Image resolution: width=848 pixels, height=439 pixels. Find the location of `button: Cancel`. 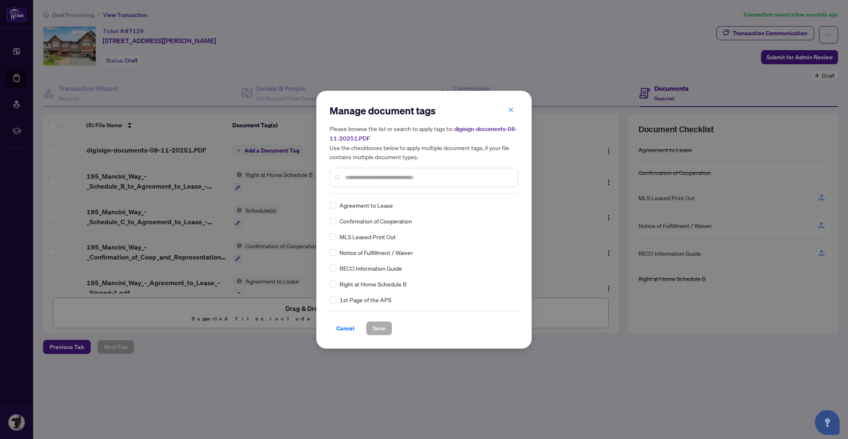

button: Cancel is located at coordinates (345, 328).